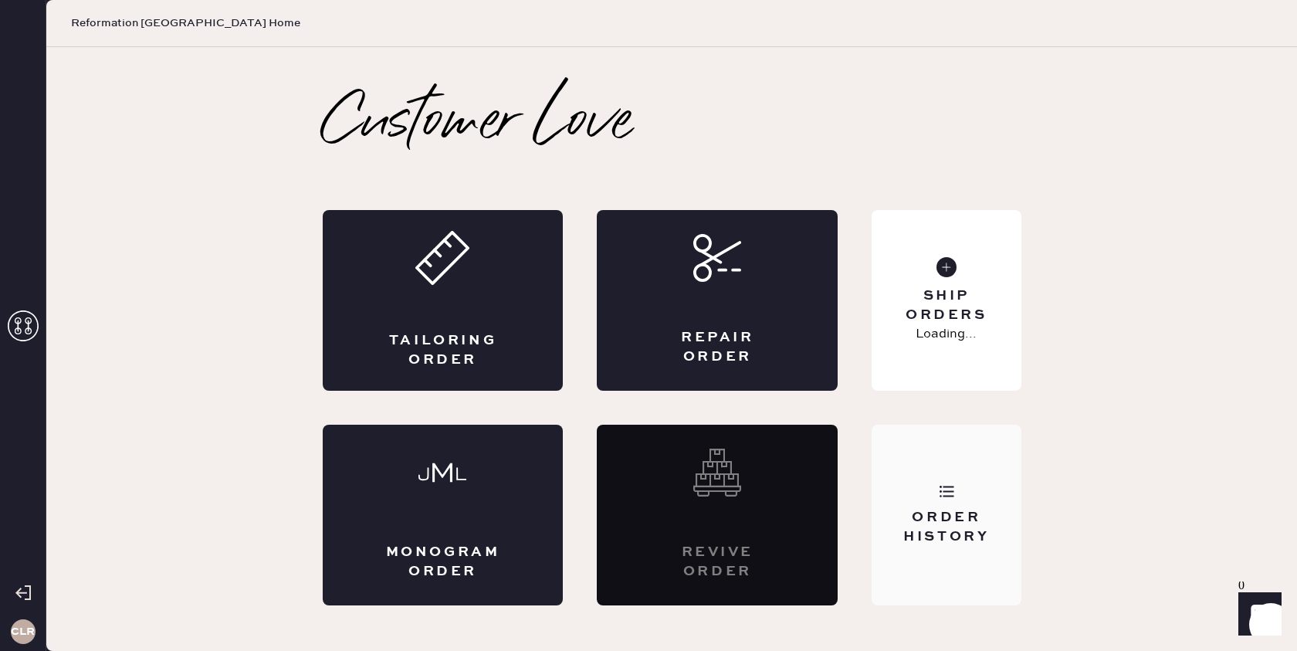 The width and height of the screenshot is (1297, 651). I want to click on p: Loading..., so click(946, 334).